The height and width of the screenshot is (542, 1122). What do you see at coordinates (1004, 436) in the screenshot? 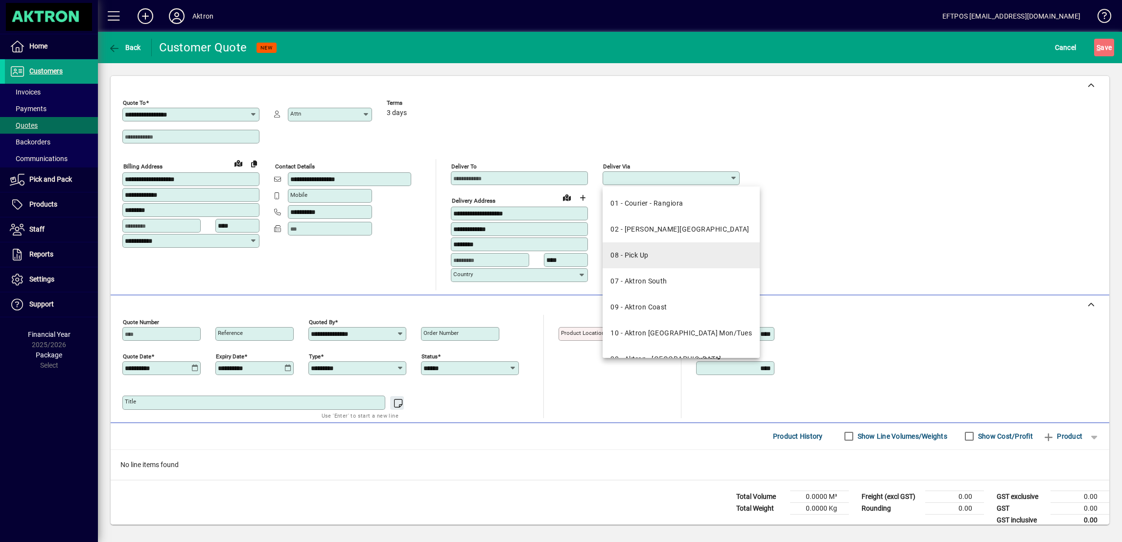
I see `label: Show Cost/Profit` at bounding box center [1004, 436].